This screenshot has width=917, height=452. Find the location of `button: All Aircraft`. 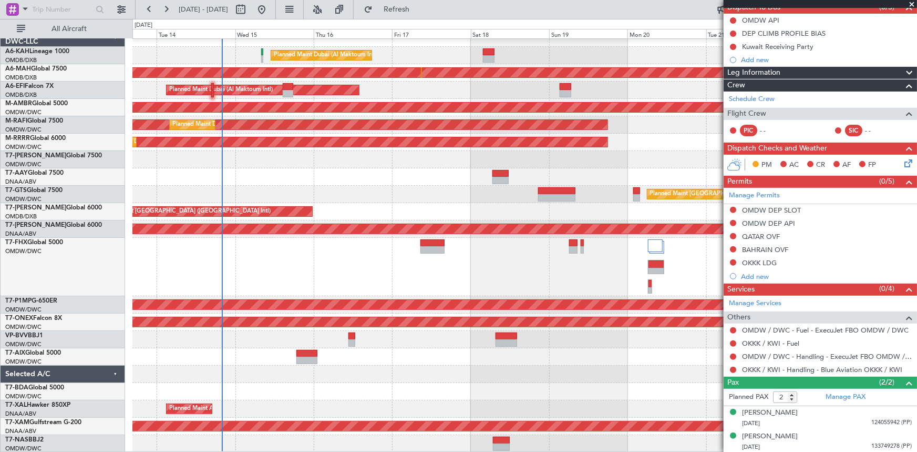

button: All Aircraft is located at coordinates (63, 29).